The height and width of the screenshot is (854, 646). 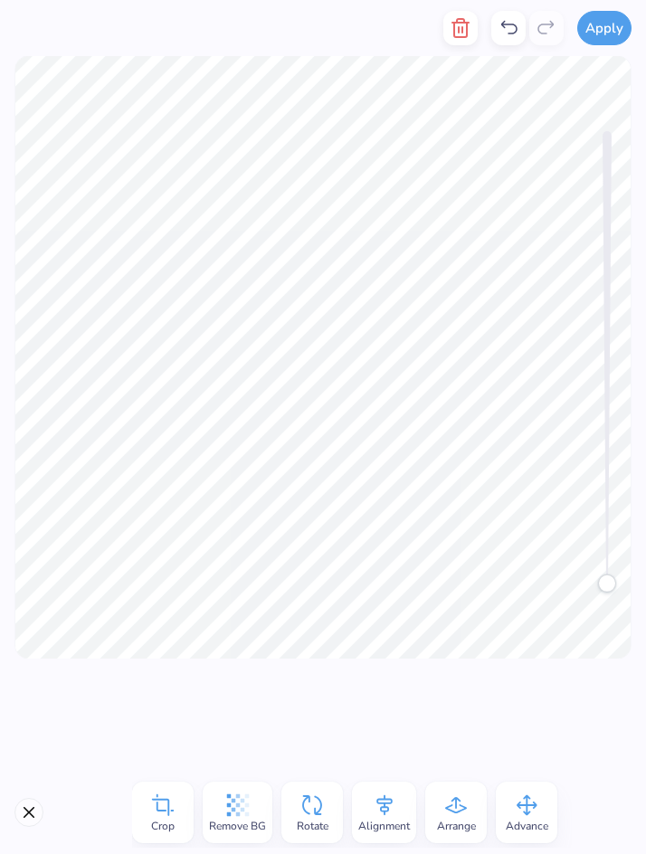 What do you see at coordinates (456, 826) in the screenshot?
I see `span: Arrange` at bounding box center [456, 826].